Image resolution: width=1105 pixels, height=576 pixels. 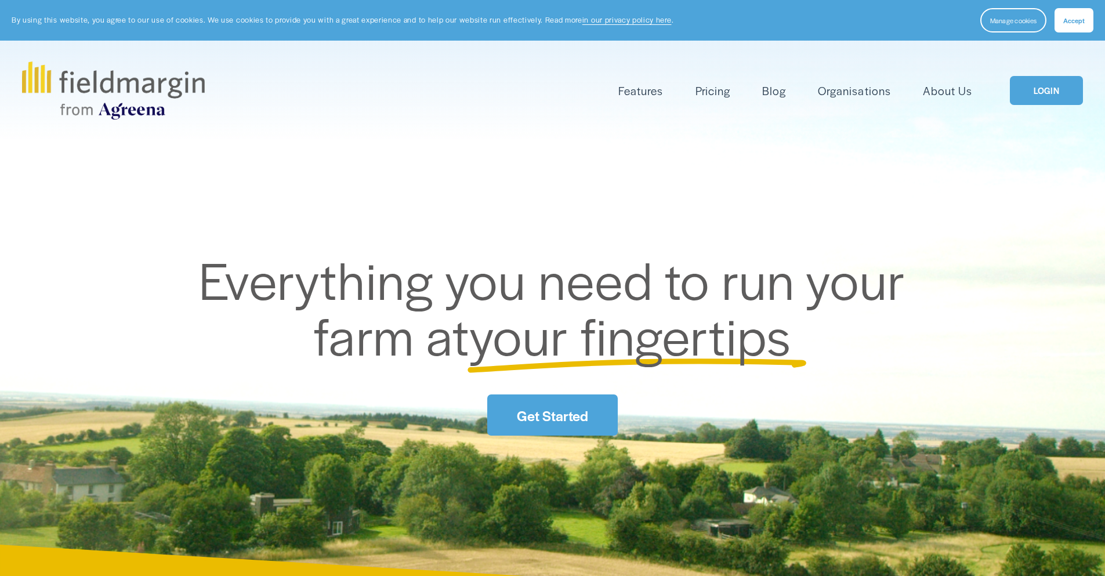 I want to click on a: in our privacy policy here, so click(x=627, y=20).